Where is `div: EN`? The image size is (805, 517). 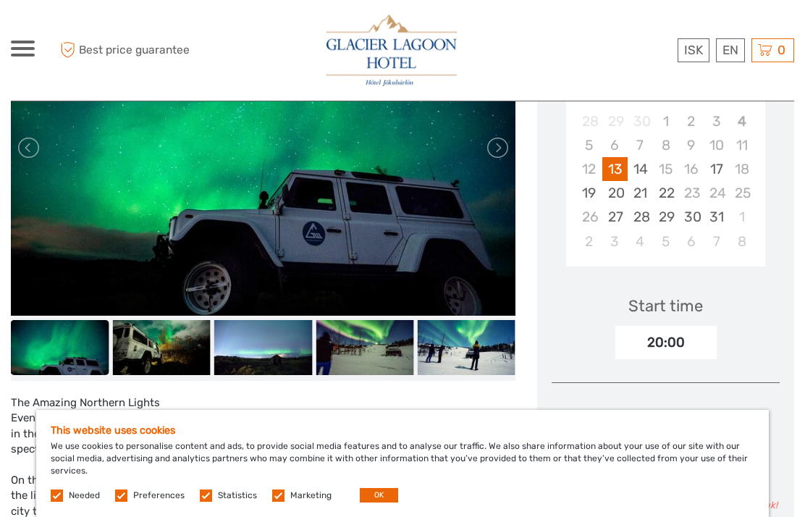
div: EN is located at coordinates (731, 50).